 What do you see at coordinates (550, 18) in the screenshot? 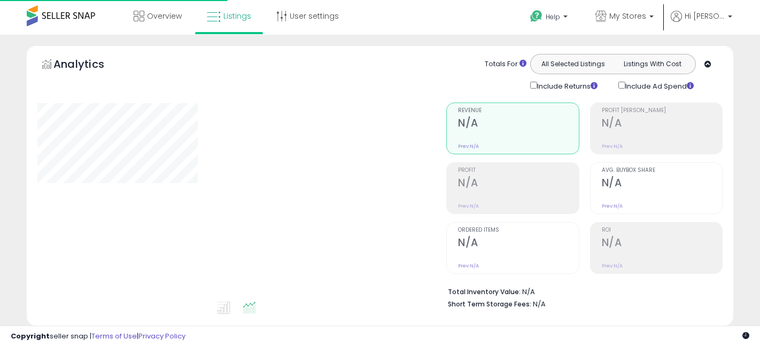
I see `a: Help` at bounding box center [550, 18].